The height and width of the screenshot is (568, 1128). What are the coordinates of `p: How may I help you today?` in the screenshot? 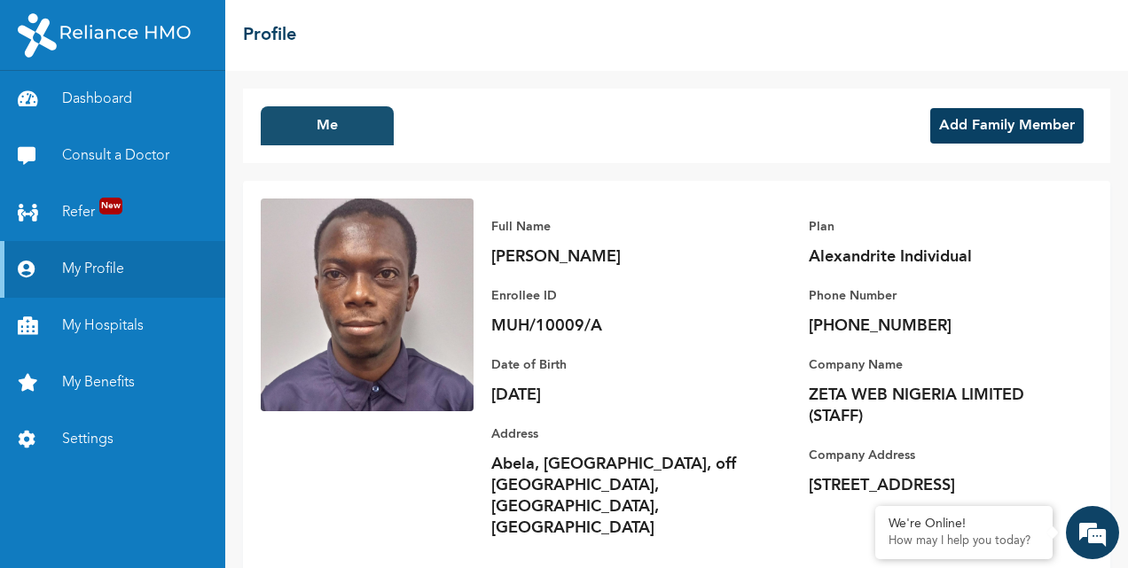 It's located at (964, 542).